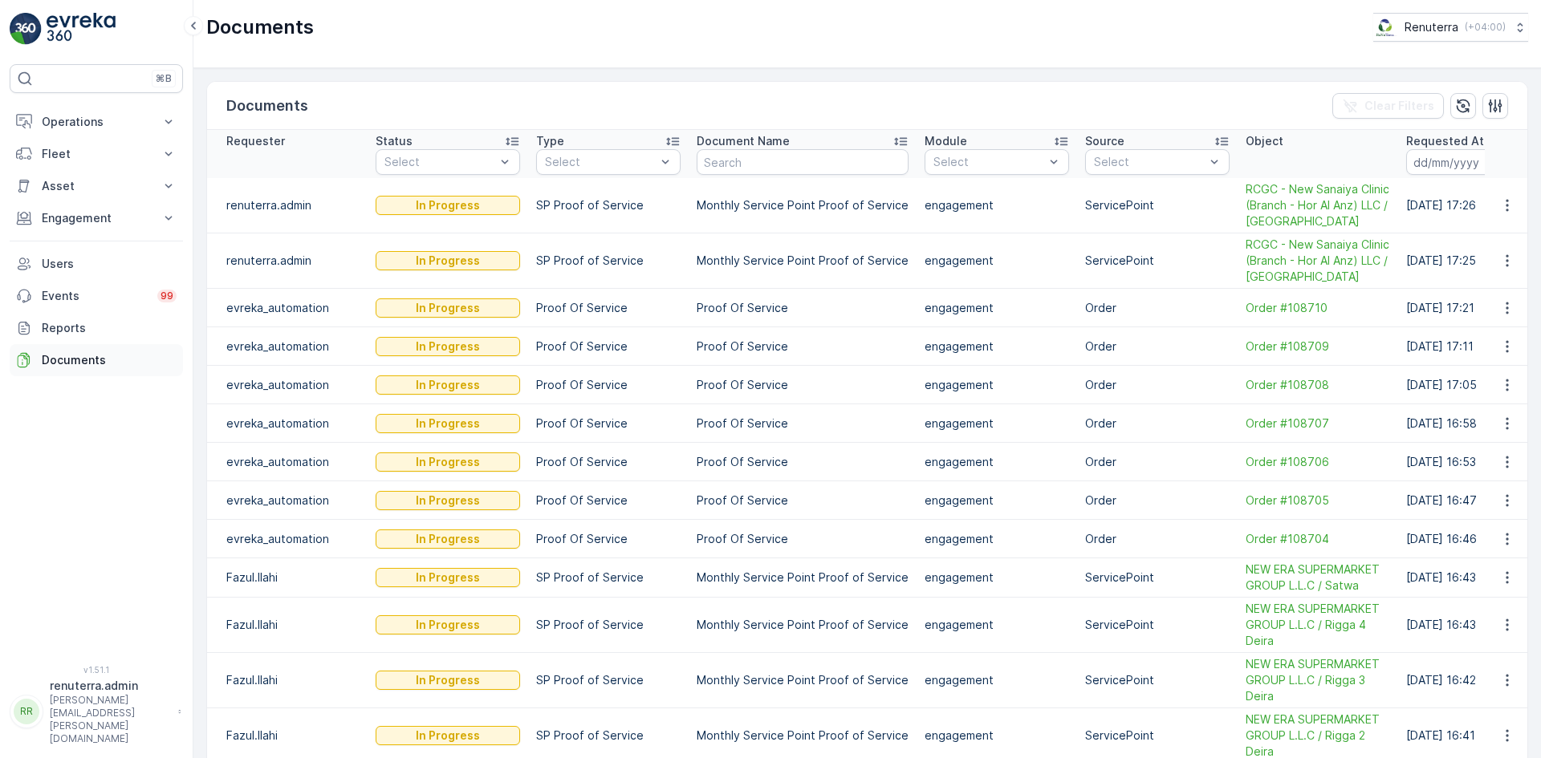  What do you see at coordinates (26, 29) in the screenshot?
I see `img: logo` at bounding box center [26, 29].